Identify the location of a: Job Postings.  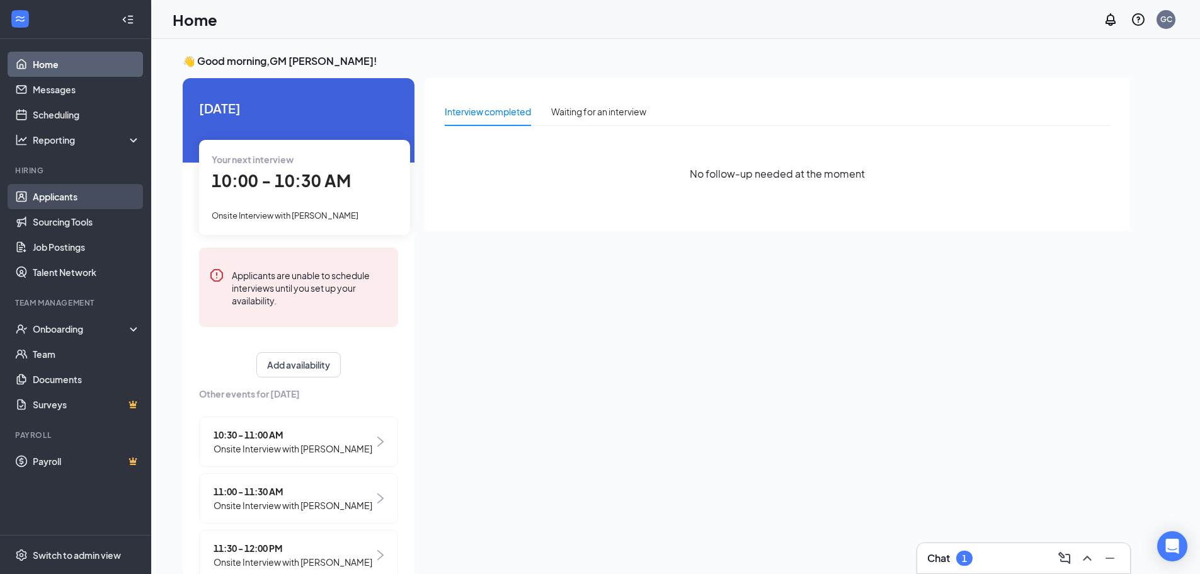
(86, 247).